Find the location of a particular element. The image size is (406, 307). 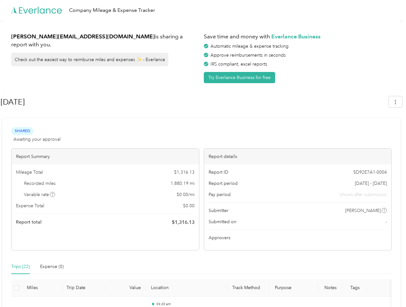

span: Recorded miles is located at coordinates (40, 183).